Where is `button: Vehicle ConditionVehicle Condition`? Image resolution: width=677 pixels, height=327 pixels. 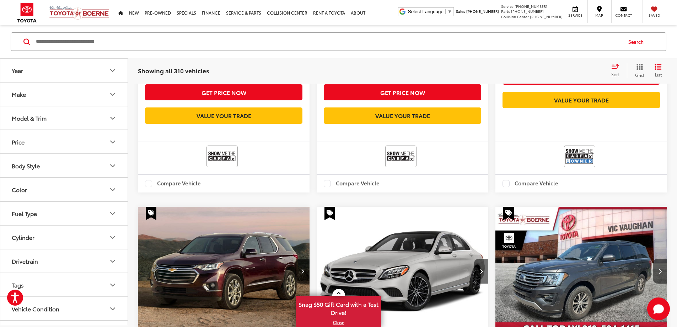
button: Vehicle ConditionVehicle Condition is located at coordinates (64, 308).